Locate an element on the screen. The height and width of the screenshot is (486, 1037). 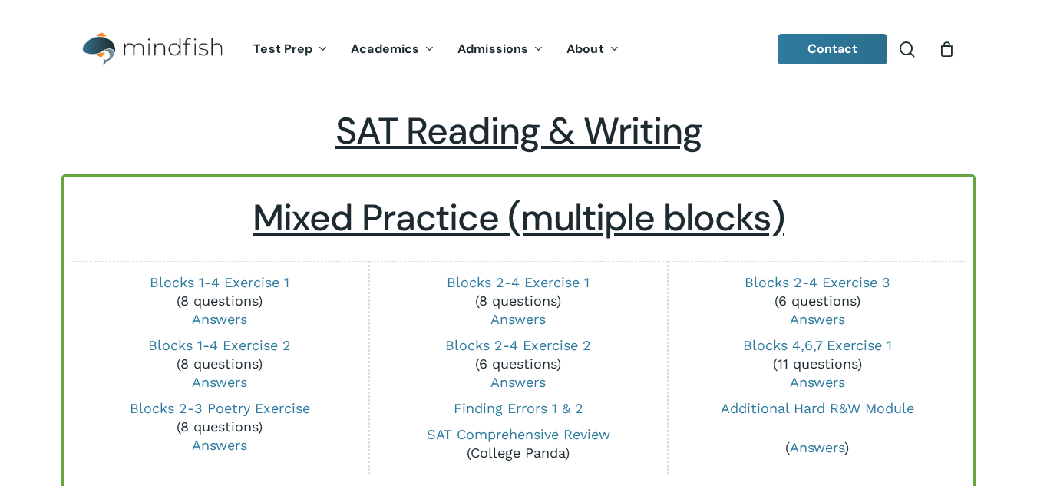
a: Contact is located at coordinates (833, 49).